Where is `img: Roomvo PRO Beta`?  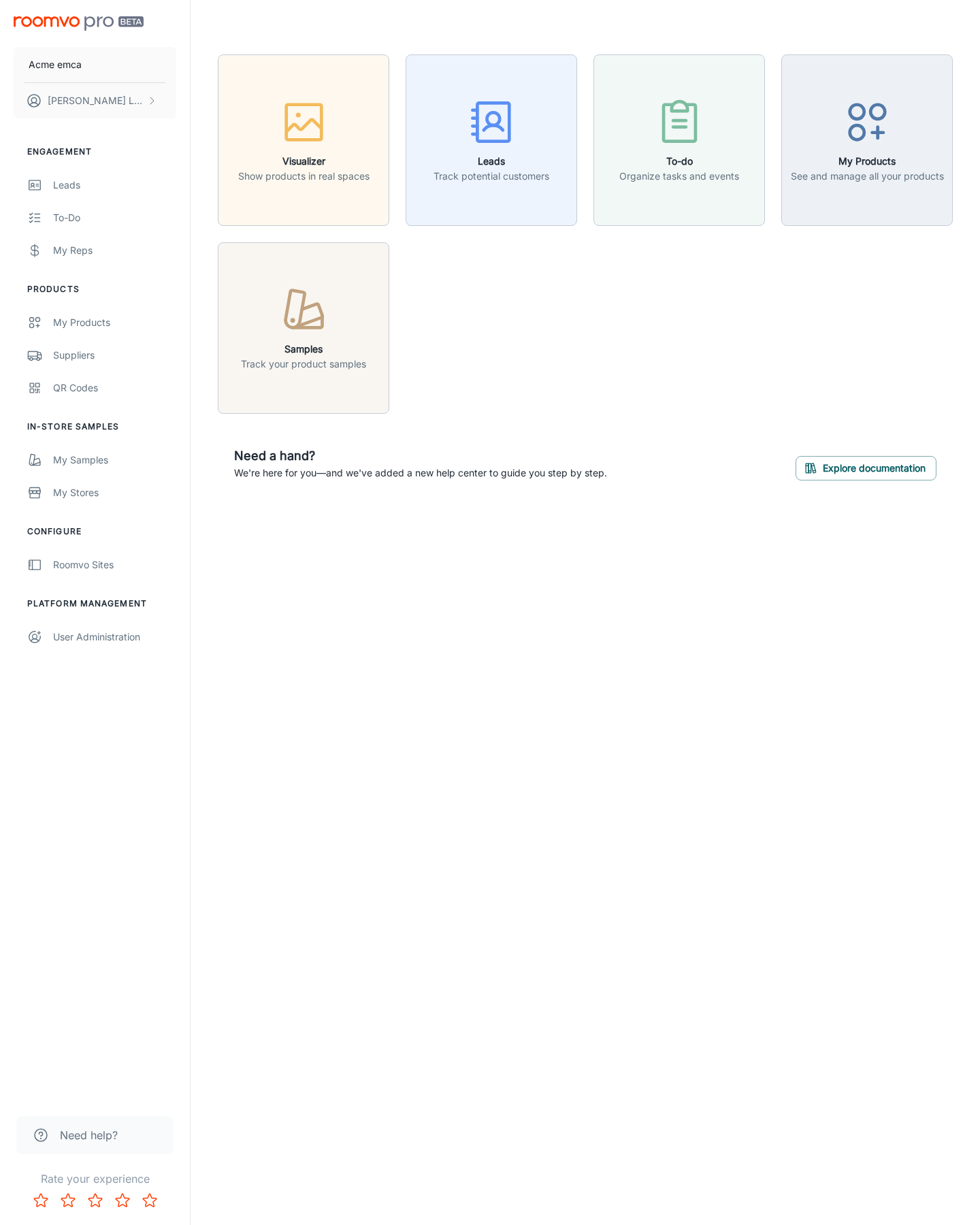
img: Roomvo PRO Beta is located at coordinates (78, 23).